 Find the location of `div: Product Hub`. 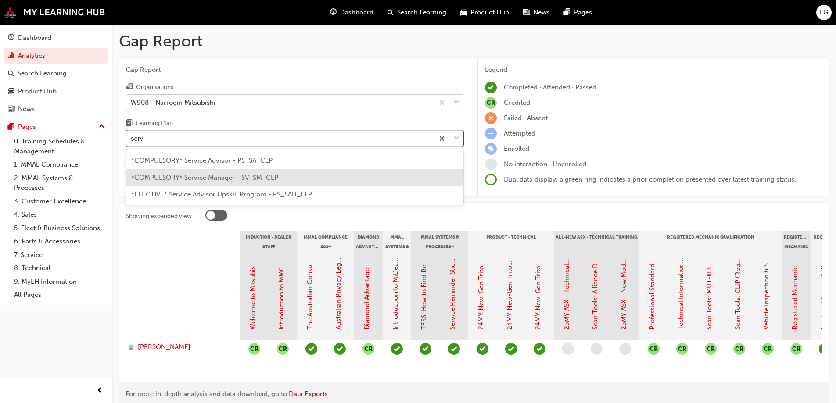

div: Product Hub is located at coordinates (37, 91).